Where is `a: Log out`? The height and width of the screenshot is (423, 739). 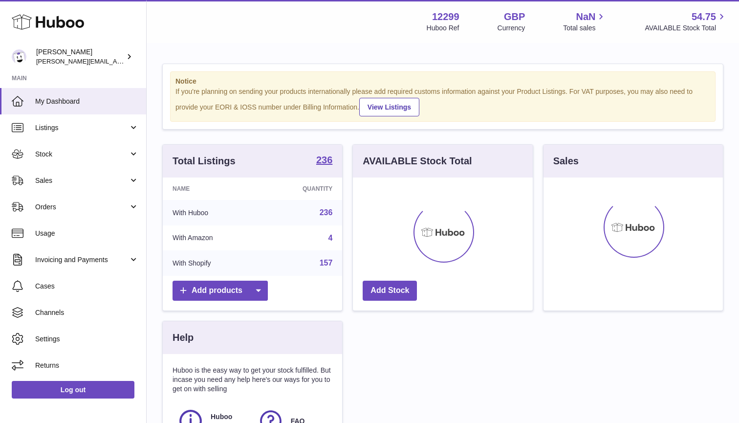
a: Log out is located at coordinates (73, 390).